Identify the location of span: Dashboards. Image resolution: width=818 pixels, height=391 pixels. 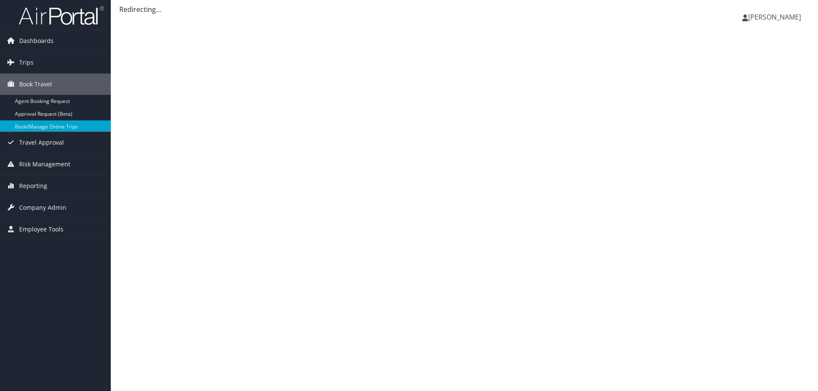
(36, 41).